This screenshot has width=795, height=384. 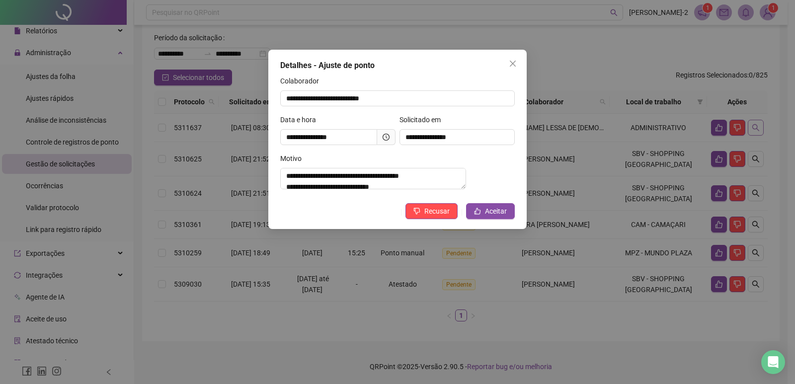 I want to click on span: dislike, so click(x=417, y=211).